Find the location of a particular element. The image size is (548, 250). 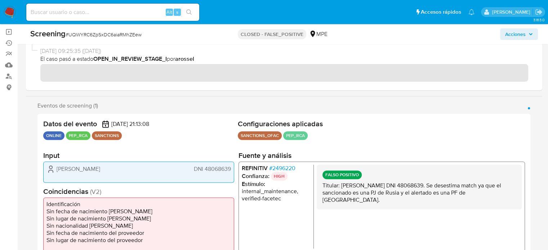

button: search-icon is located at coordinates (189, 12).